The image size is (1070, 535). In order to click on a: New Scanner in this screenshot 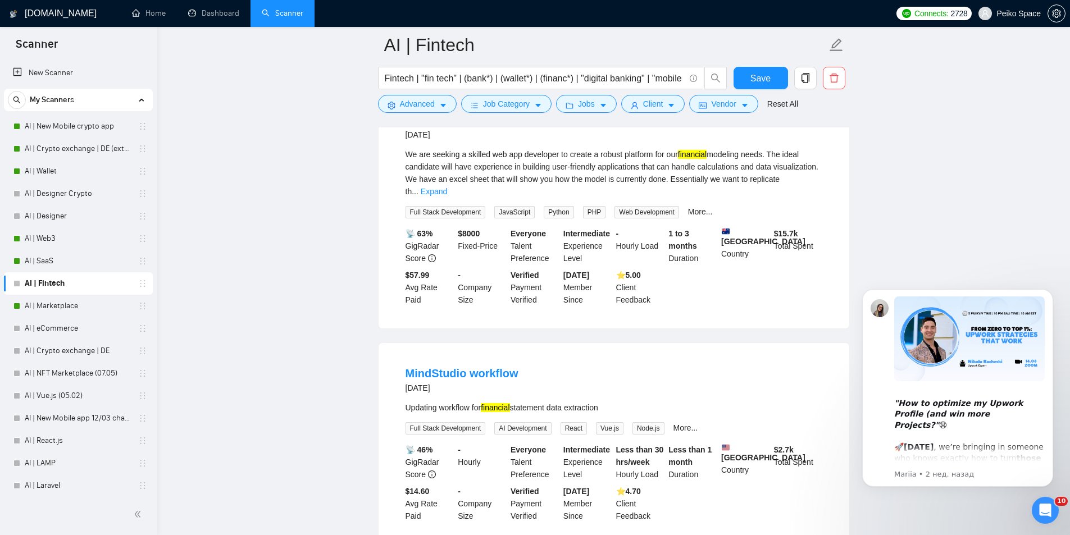, I will do `click(78, 73)`.